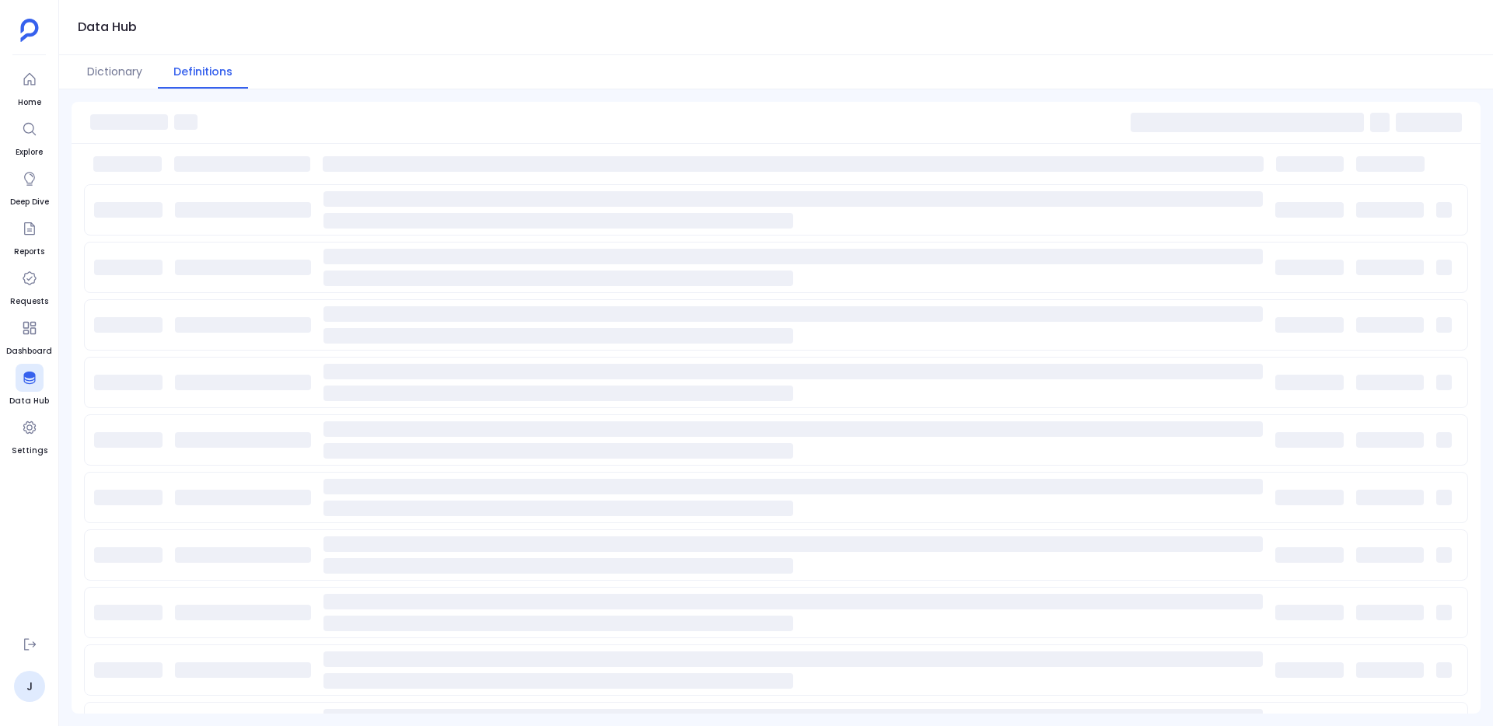  I want to click on a: Reports, so click(29, 236).